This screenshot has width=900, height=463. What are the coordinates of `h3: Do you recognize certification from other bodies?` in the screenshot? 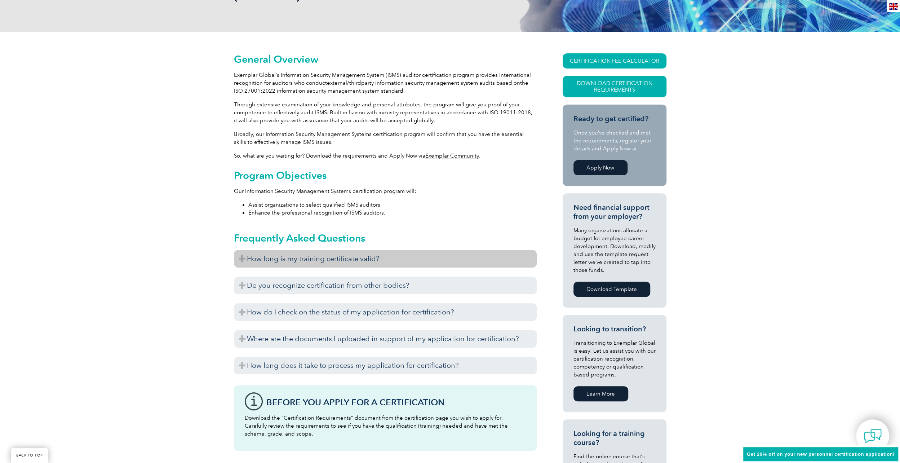 It's located at (385, 285).